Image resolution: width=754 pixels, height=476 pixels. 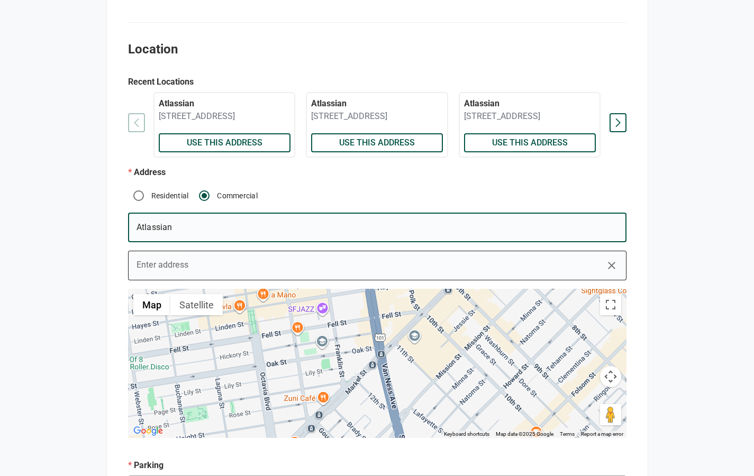 What do you see at coordinates (467, 434) in the screenshot?
I see `button: Keyboard shortcuts` at bounding box center [467, 434].